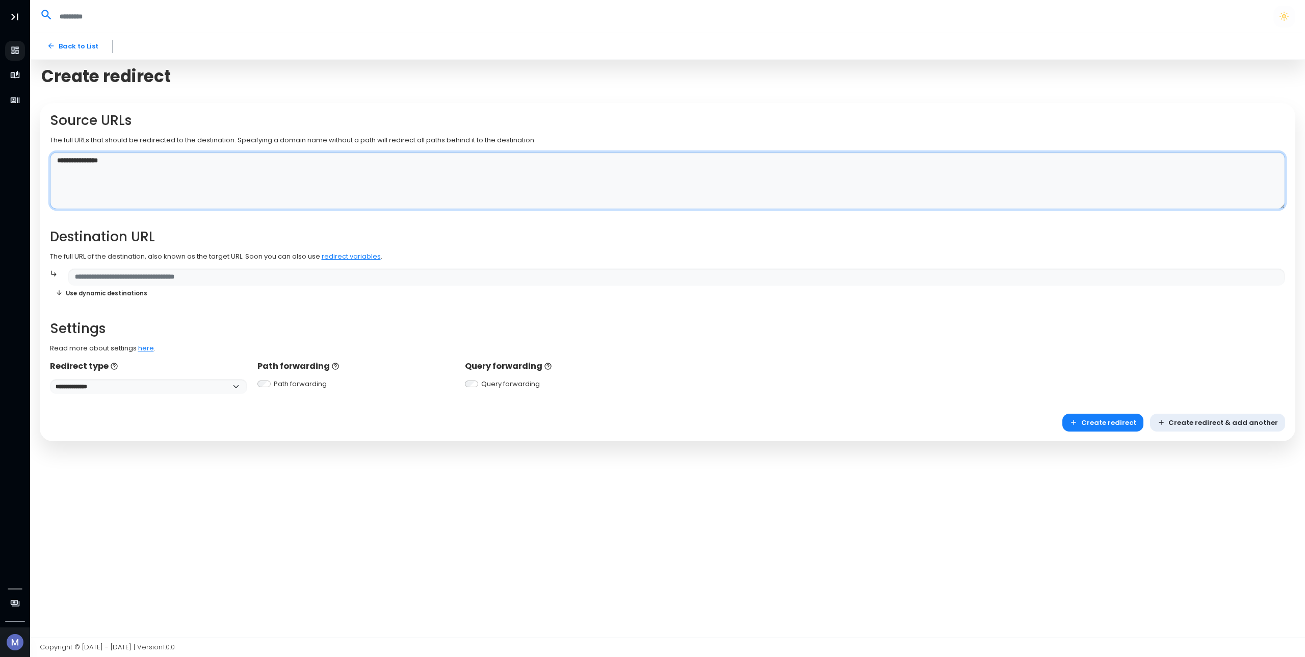  What do you see at coordinates (106, 76) in the screenshot?
I see `span: Create redirect` at bounding box center [106, 76].